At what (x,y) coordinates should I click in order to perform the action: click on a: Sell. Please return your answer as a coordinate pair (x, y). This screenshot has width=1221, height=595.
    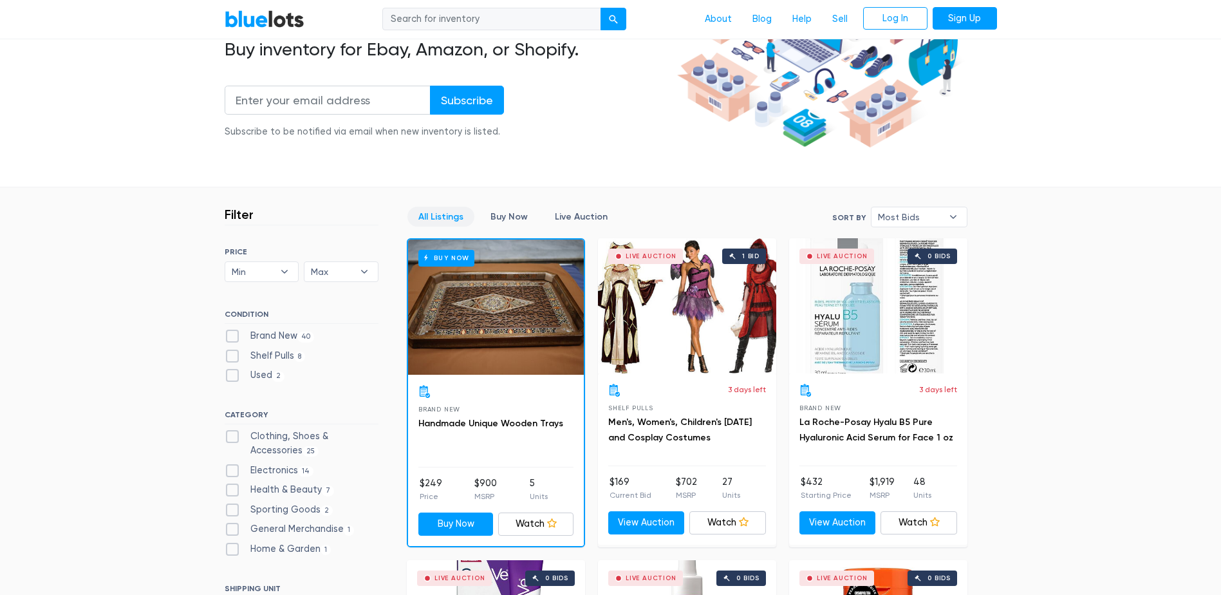
    Looking at the image, I should click on (840, 19).